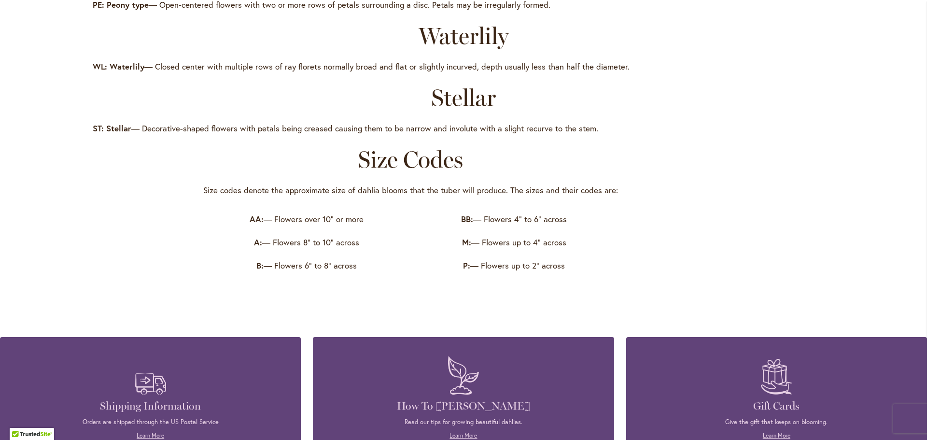 The height and width of the screenshot is (440, 927). Describe the element at coordinates (464, 98) in the screenshot. I see `h2: Stellar` at that location.